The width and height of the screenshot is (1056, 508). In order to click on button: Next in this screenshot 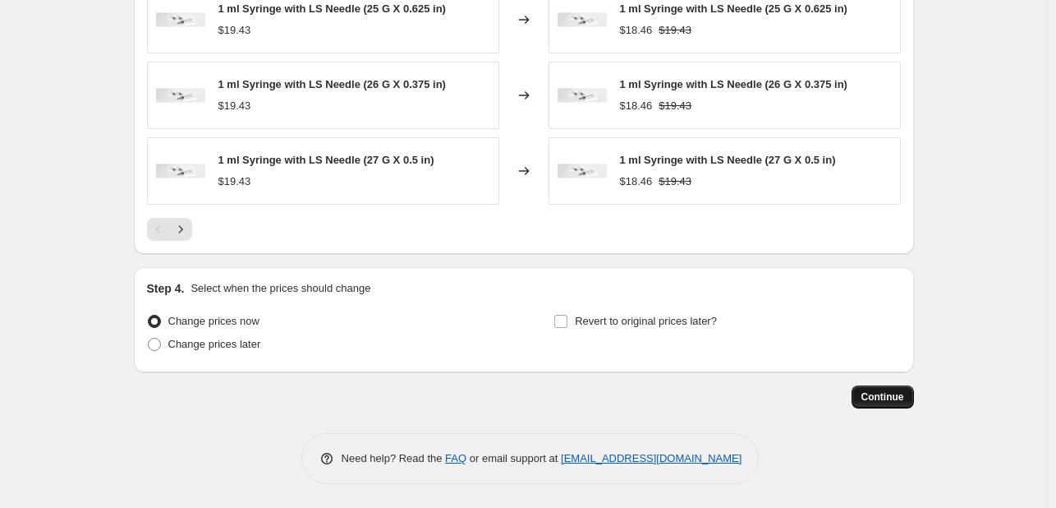, I will do `click(181, 229)`.